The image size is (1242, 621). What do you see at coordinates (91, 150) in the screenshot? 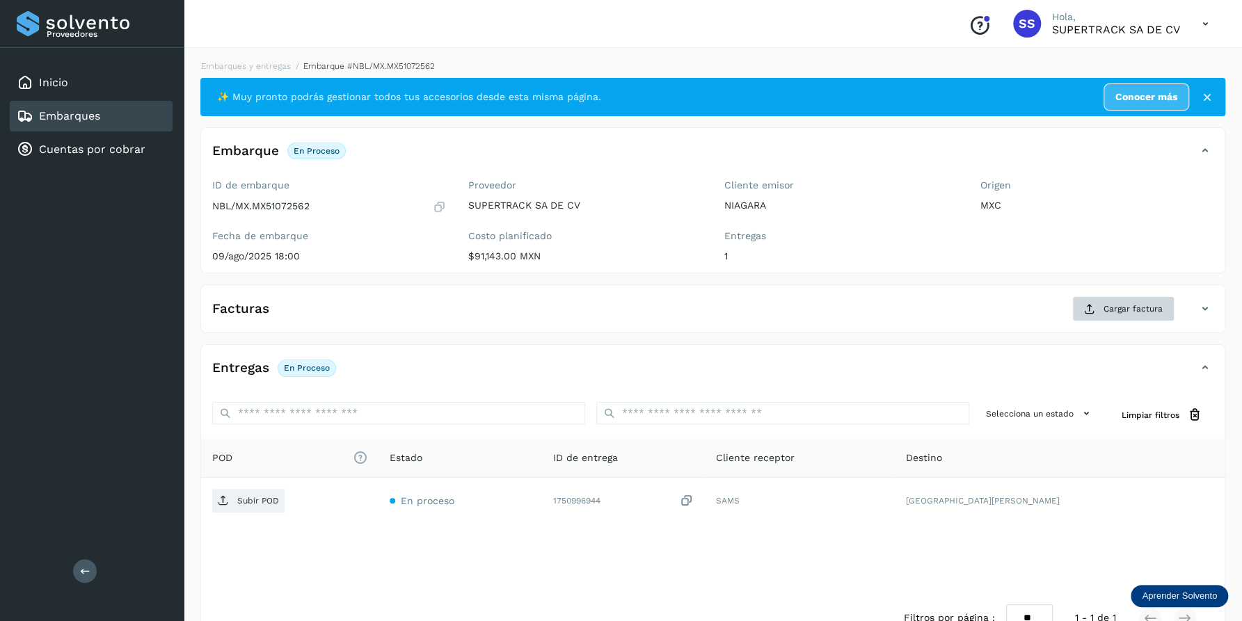
I see `div: Cuentas por cobrar` at bounding box center [91, 150].